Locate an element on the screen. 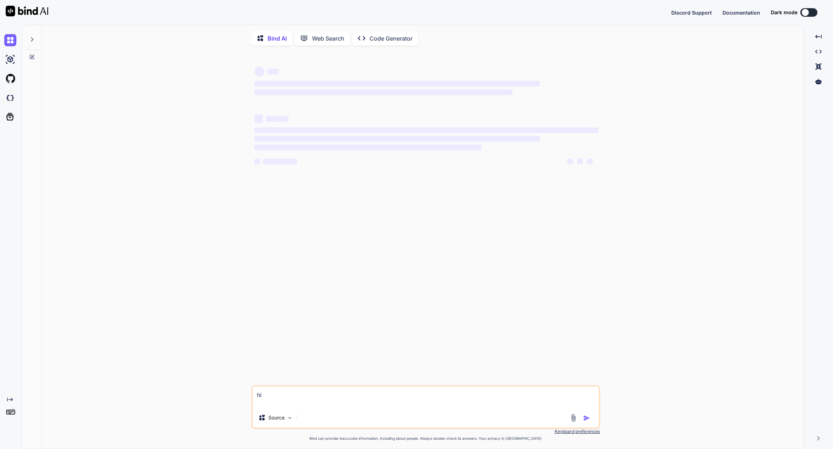 This screenshot has width=833, height=449. p: Bind can provide inaccurate information, including about people. Always double-check its answers.... is located at coordinates (426, 438).